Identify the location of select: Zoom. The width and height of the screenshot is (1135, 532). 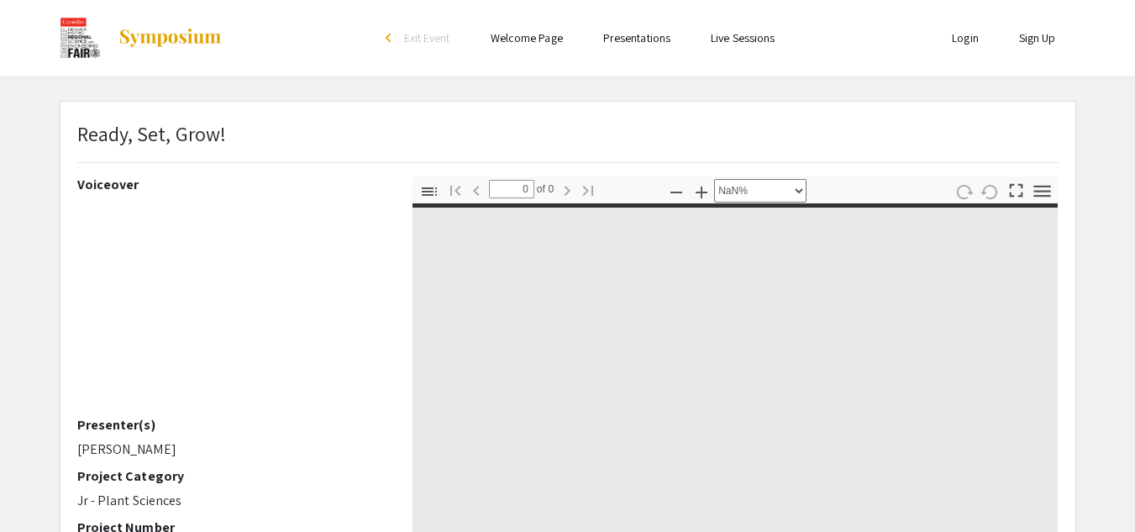
(760, 191).